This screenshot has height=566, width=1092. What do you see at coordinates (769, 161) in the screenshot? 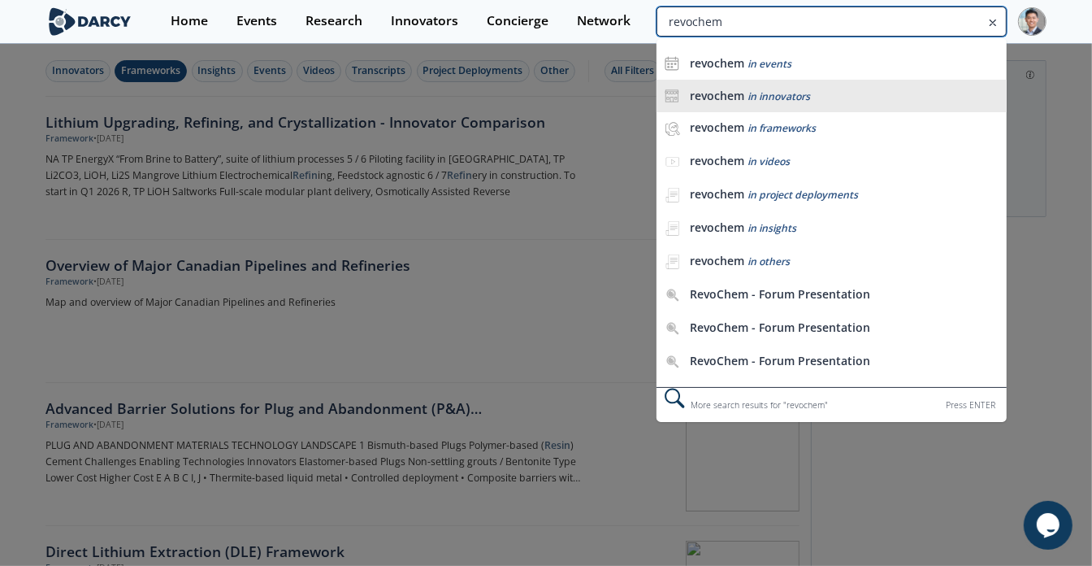
I see `span: in videos` at bounding box center [769, 161].